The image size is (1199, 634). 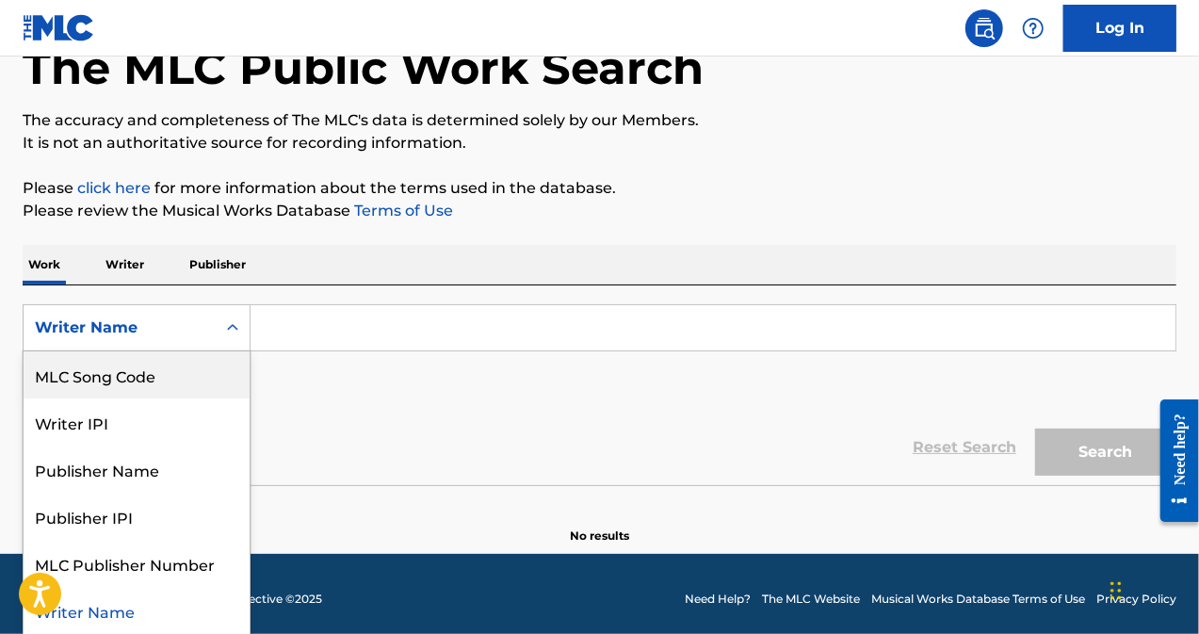 What do you see at coordinates (599, 143) in the screenshot?
I see `p: It is not an authoritative source for recording information.` at bounding box center [599, 143].